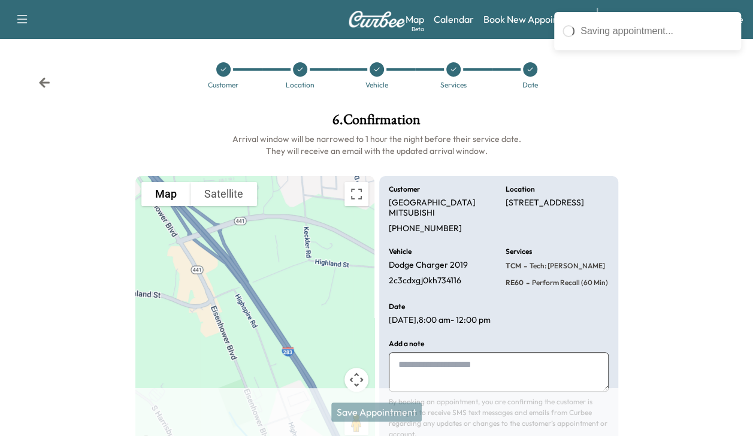  I want to click on div: Location, so click(300, 85).